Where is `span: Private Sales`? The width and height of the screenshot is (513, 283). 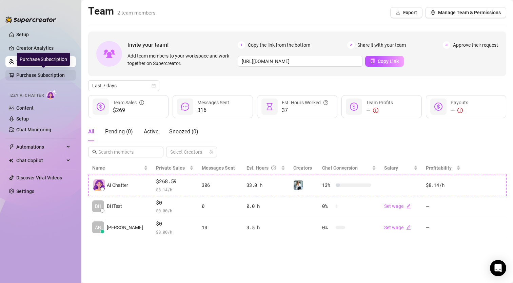 span: Private Sales is located at coordinates (170, 168).